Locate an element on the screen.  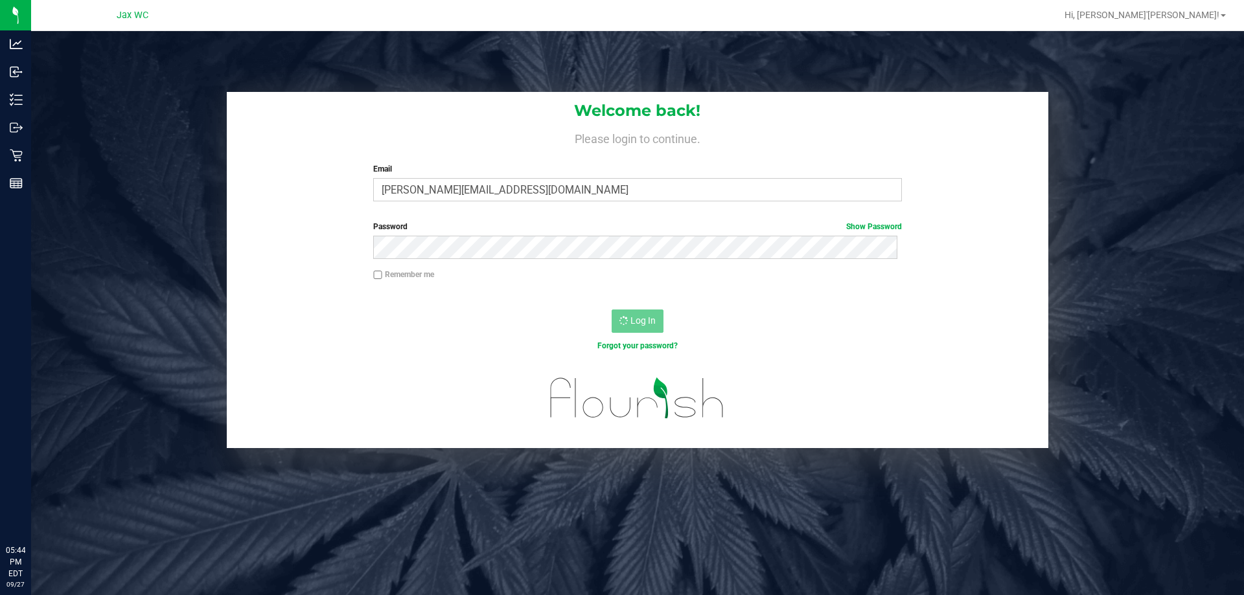
inline-svg: Inventory is located at coordinates (16, 100).